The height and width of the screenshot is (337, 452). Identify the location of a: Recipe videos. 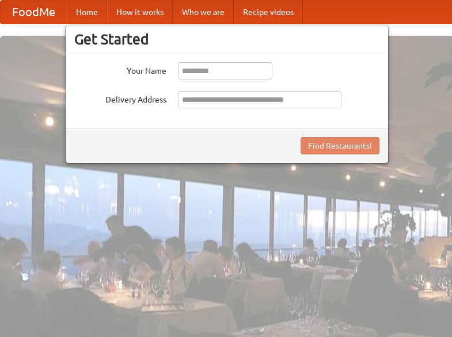
(268, 12).